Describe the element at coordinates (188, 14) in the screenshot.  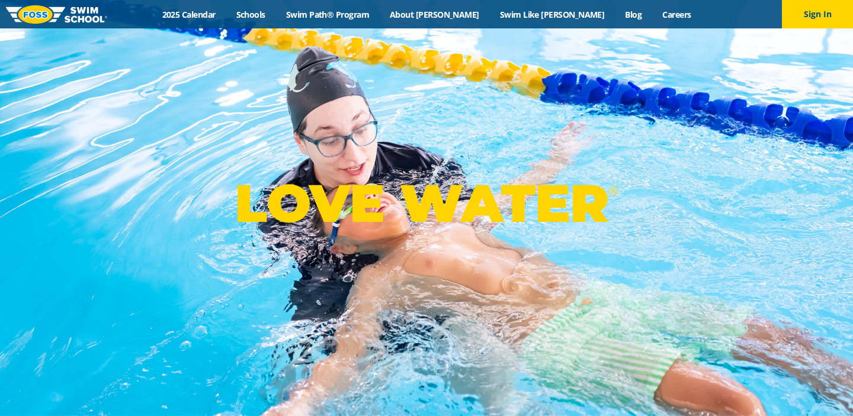
I see `a: 2025 Calendar` at that location.